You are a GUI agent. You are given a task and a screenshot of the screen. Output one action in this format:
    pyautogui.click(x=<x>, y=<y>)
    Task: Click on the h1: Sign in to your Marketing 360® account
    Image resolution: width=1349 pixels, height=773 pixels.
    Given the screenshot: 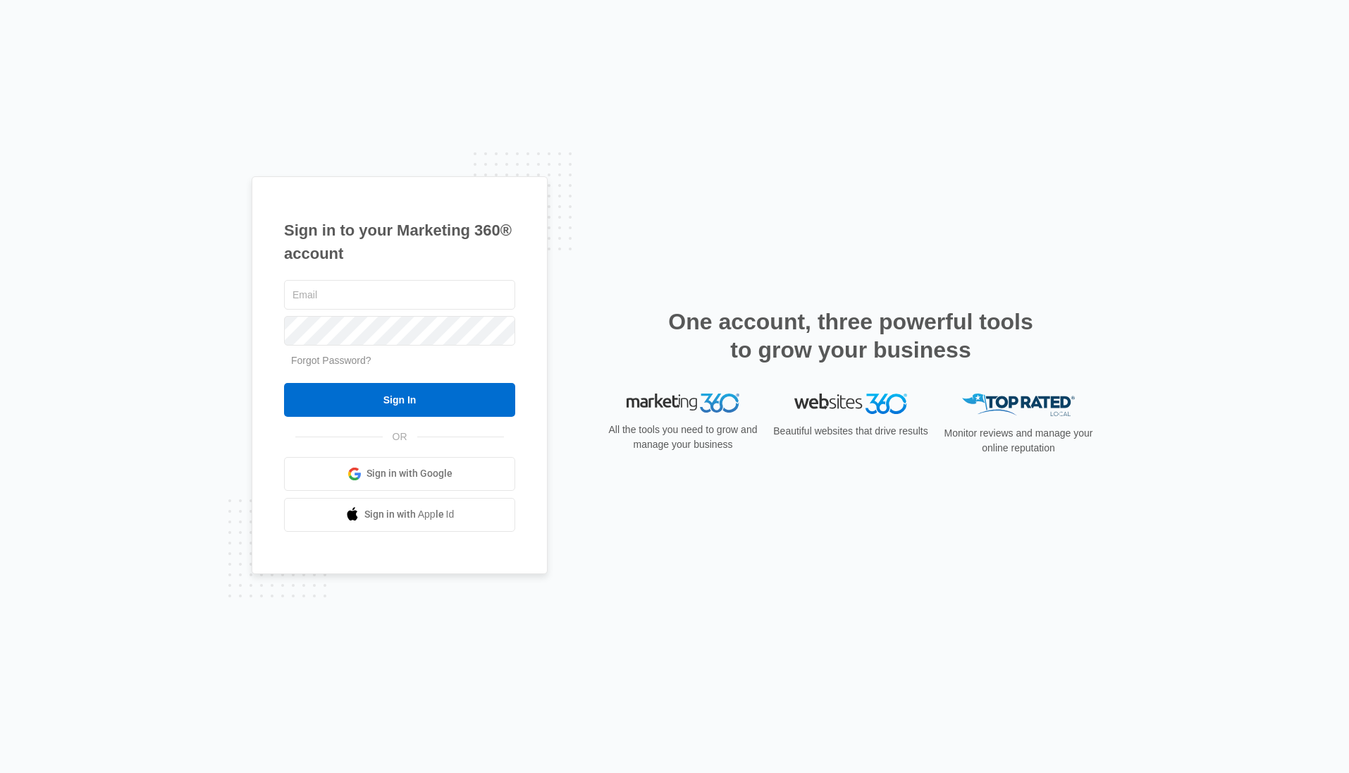 What is the action you would take?
    pyautogui.click(x=400, y=242)
    